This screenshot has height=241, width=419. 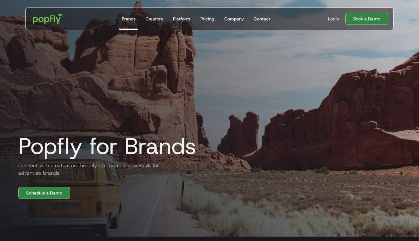 What do you see at coordinates (207, 19) in the screenshot?
I see `a: Pricing` at bounding box center [207, 19].